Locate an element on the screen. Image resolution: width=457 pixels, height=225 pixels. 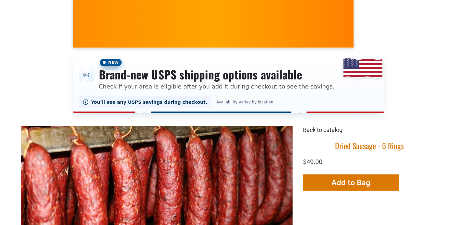
span: You’ll see any USPS savings during checkout. is located at coordinates (149, 102).